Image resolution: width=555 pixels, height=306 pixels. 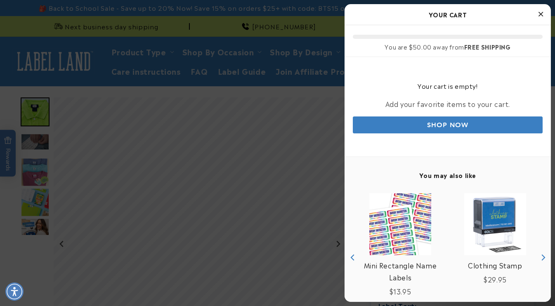 What do you see at coordinates (541, 14) in the screenshot?
I see `button: Close Cart` at bounding box center [541, 14].